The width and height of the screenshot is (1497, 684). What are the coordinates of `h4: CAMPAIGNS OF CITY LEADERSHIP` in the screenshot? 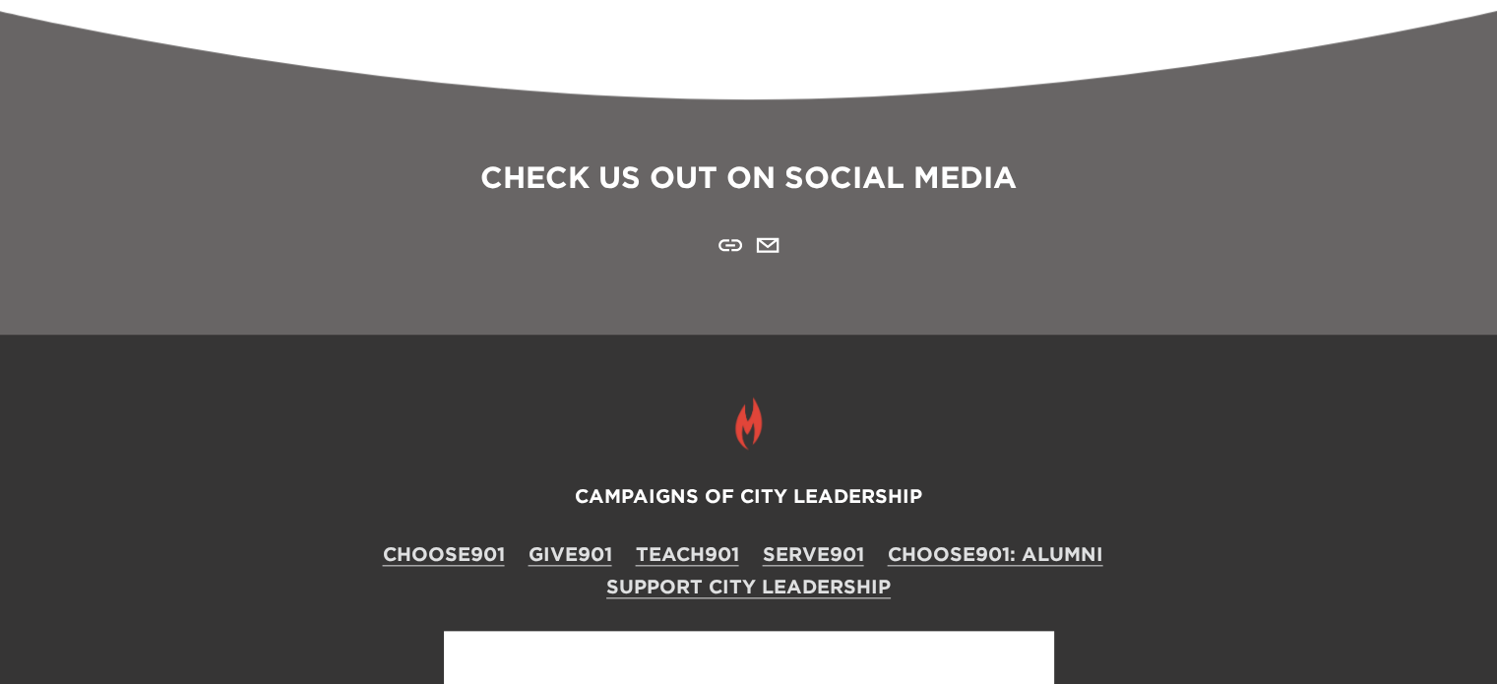 It's located at (748, 495).